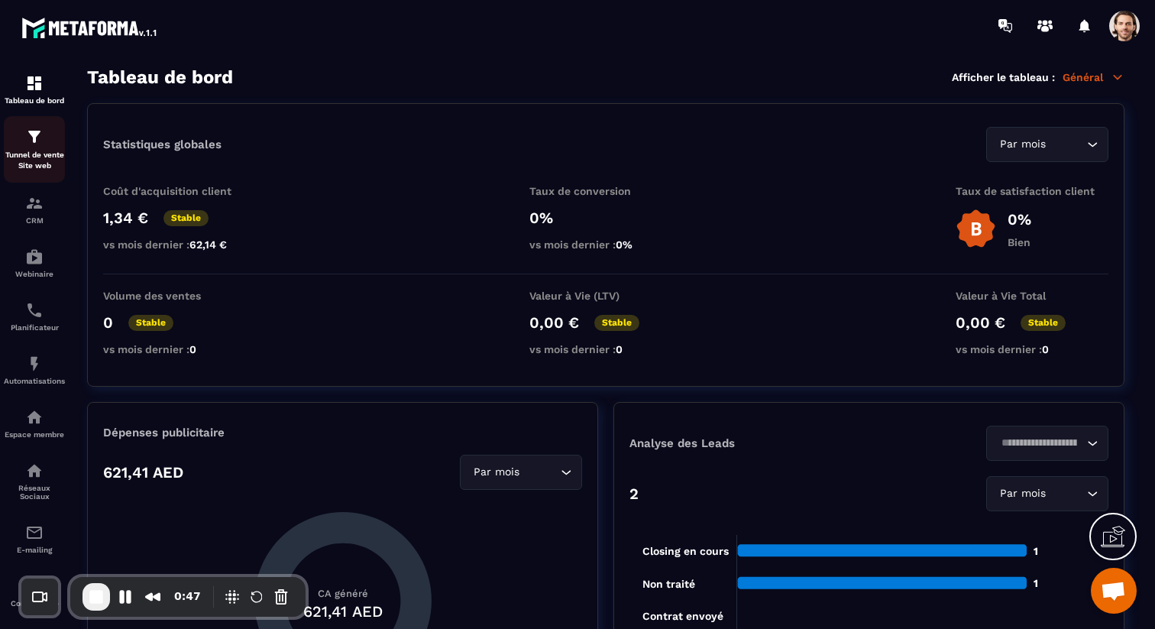  I want to click on p: Dépenses publicitaire, so click(342, 432).